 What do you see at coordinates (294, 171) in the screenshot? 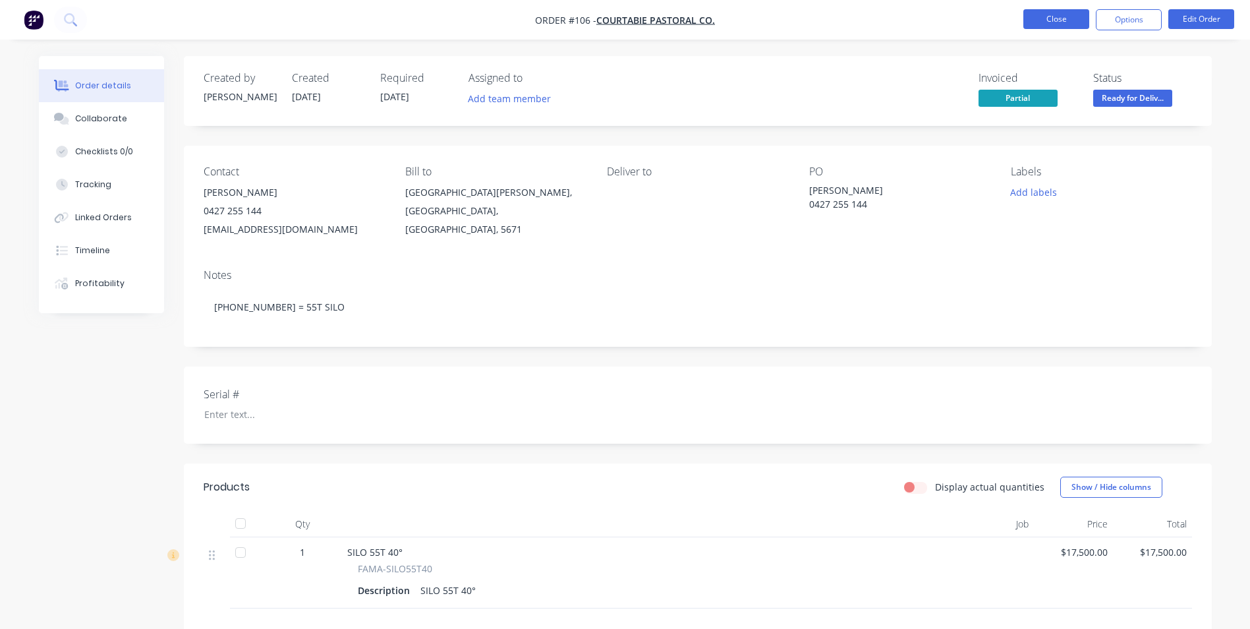
I see `div: Contact` at bounding box center [294, 171].